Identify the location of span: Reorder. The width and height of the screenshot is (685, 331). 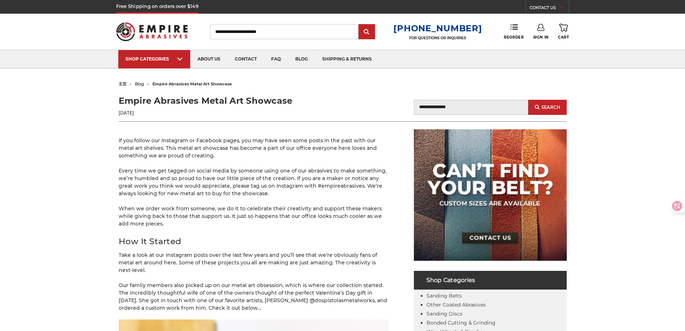
(514, 37).